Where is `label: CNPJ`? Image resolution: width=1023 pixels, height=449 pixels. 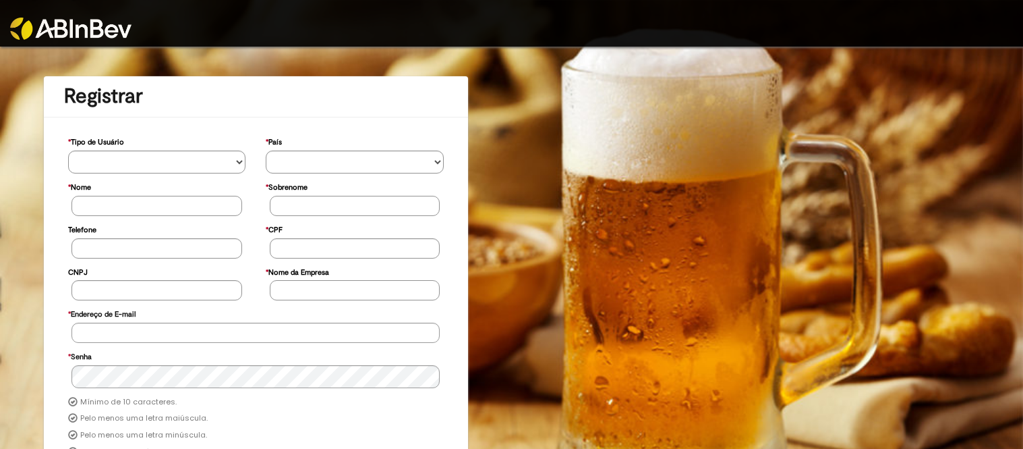
label: CNPJ is located at coordinates (78, 270).